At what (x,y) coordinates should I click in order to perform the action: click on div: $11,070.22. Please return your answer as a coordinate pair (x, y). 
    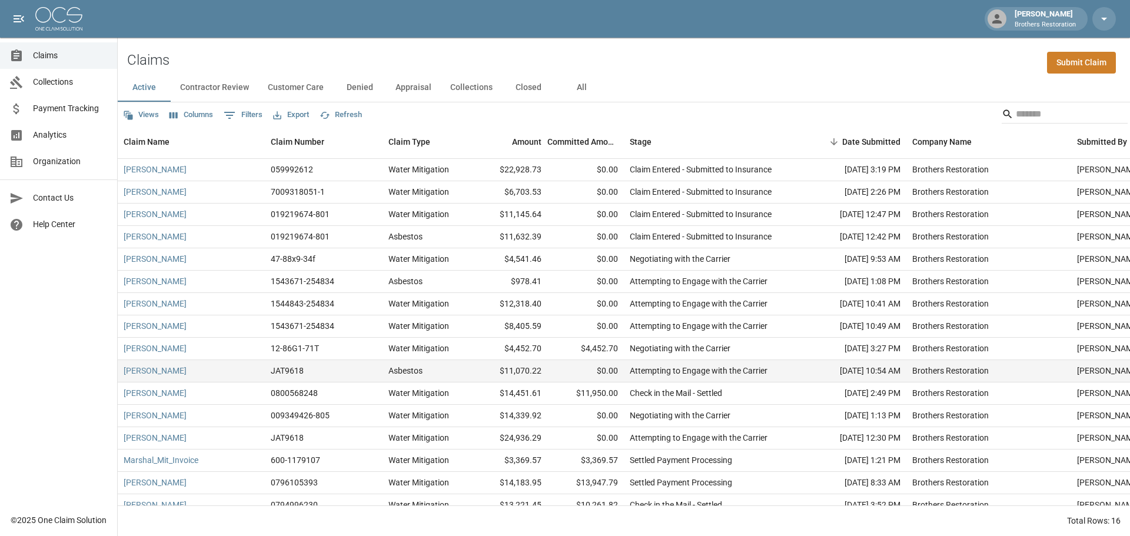
    Looking at the image, I should click on (509, 371).